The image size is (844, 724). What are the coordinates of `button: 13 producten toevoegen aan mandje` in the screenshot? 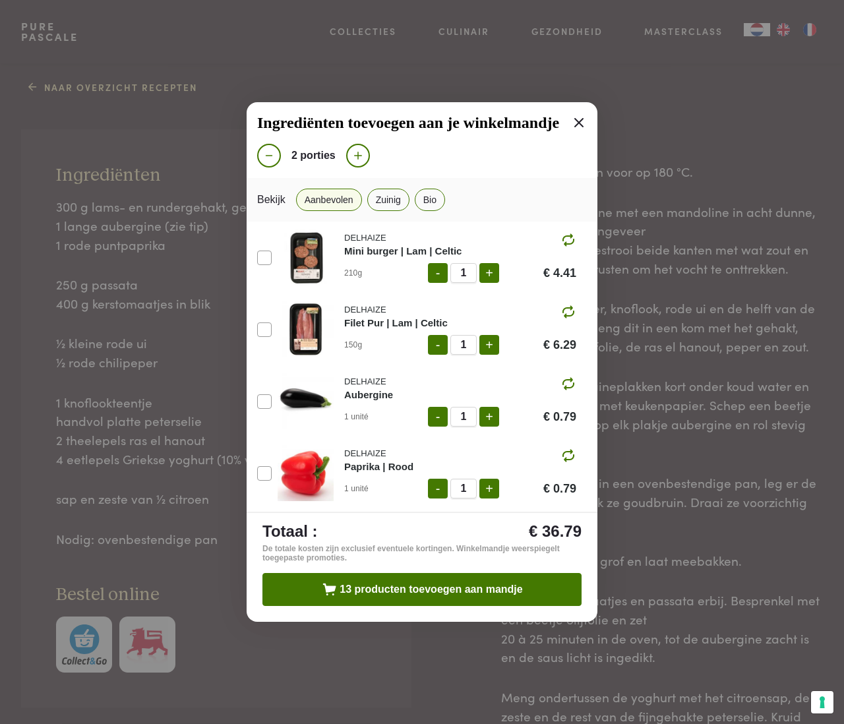 It's located at (422, 589).